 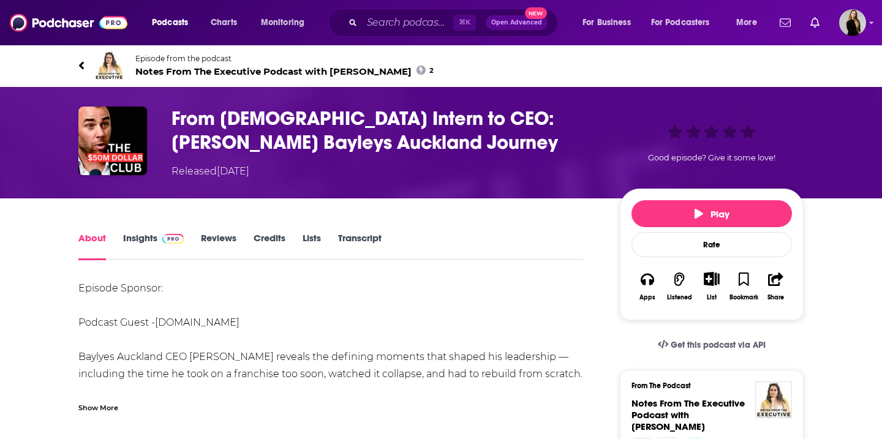 I want to click on div: Rate, so click(x=712, y=244).